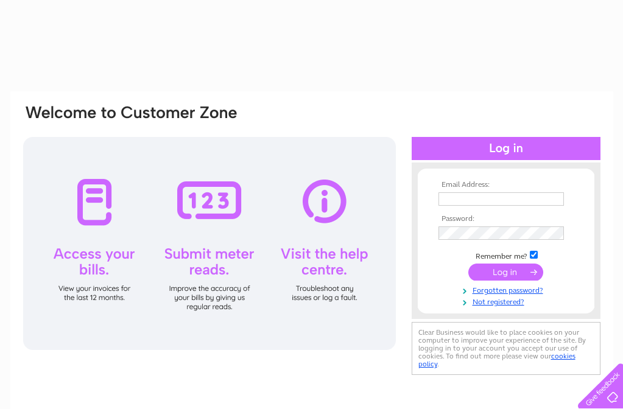  Describe the element at coordinates (506, 348) in the screenshot. I see `div: Clear Business would like to place cookies on your computer to improve your experience of the sit...` at that location.